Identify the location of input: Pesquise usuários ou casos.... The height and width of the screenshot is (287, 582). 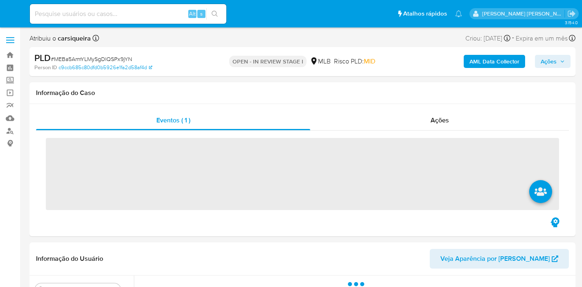
(128, 14).